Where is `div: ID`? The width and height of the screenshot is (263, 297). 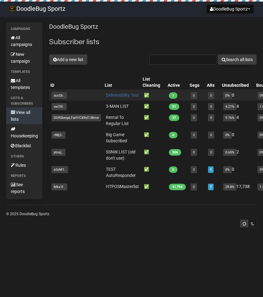
div: ID is located at coordinates (76, 85).